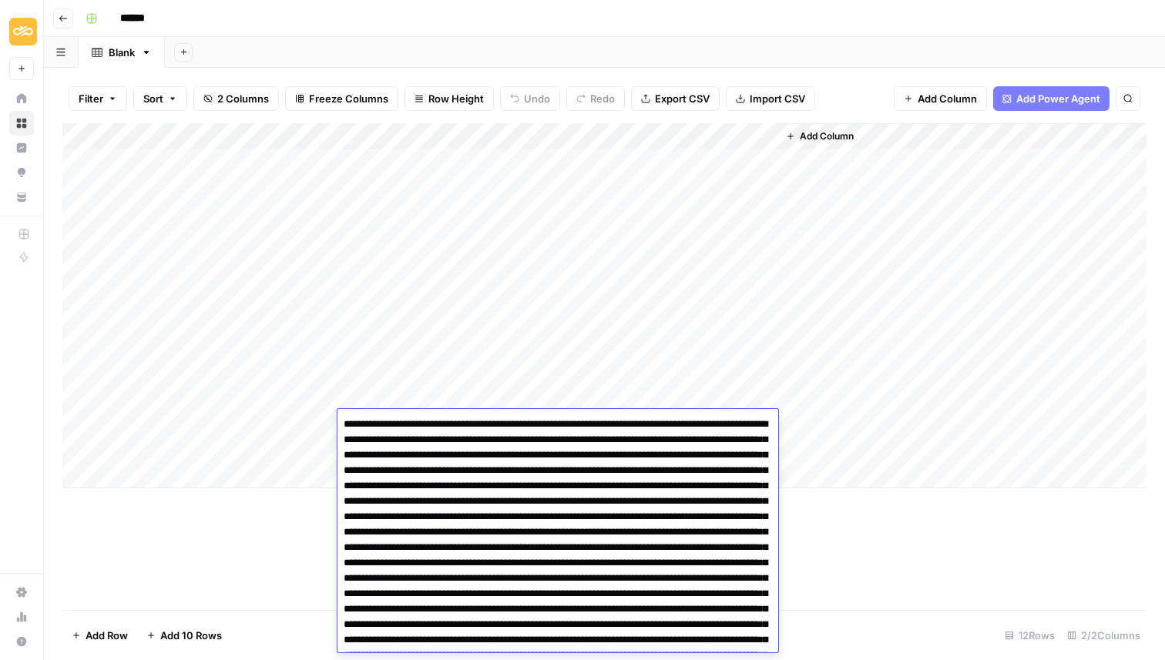  I want to click on span: Add Power Agent, so click(1058, 99).